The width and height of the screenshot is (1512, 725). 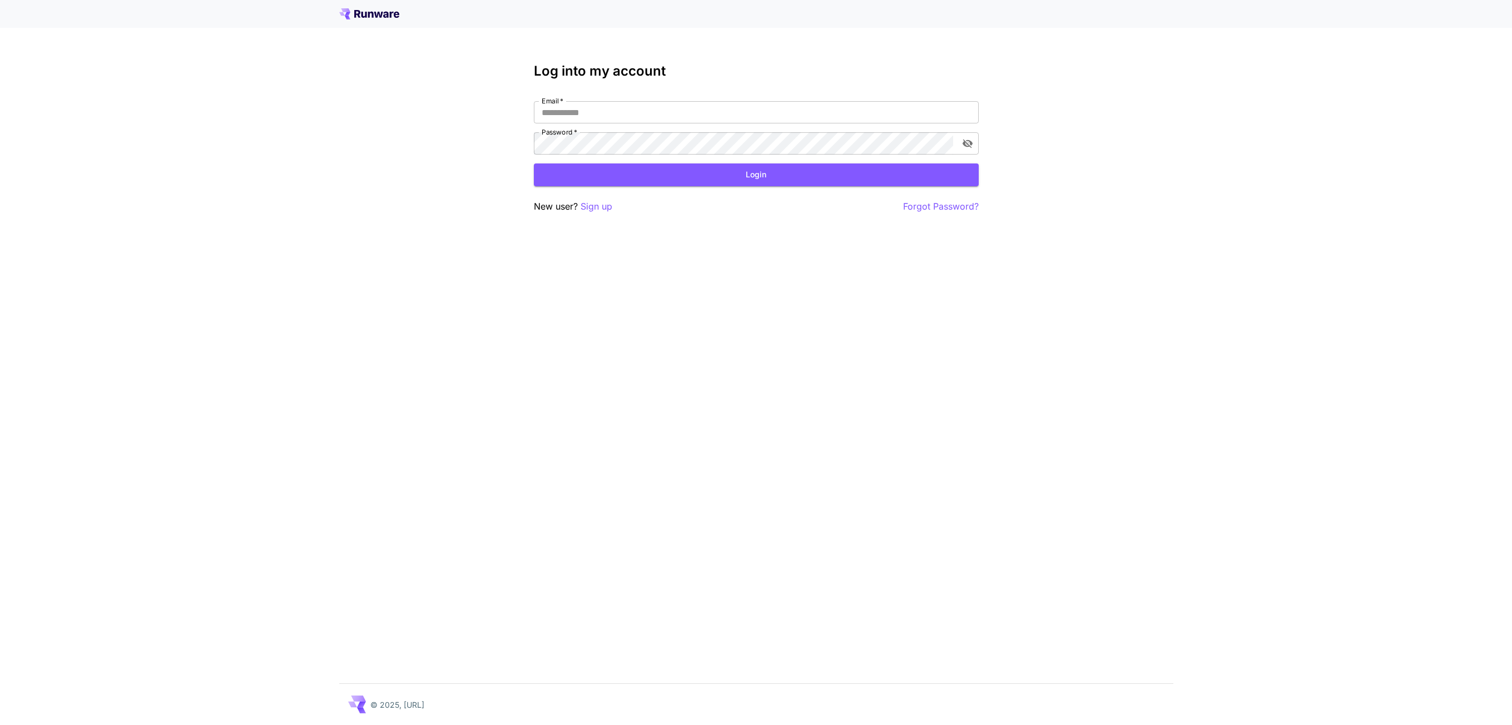 What do you see at coordinates (941, 206) in the screenshot?
I see `button: Forgot Password?` at bounding box center [941, 206].